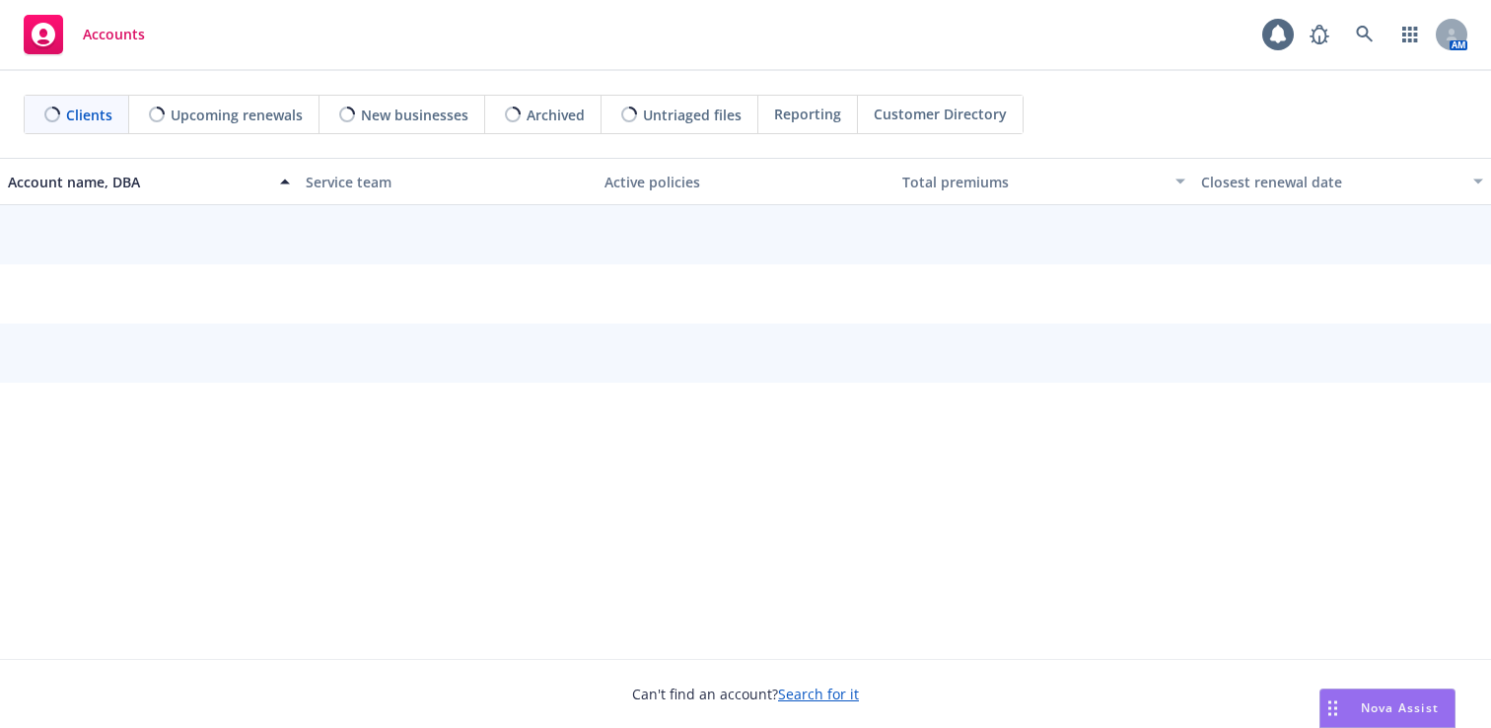 This screenshot has width=1491, height=728. Describe the element at coordinates (1332, 708) in the screenshot. I see `div: Drag to move` at that location.